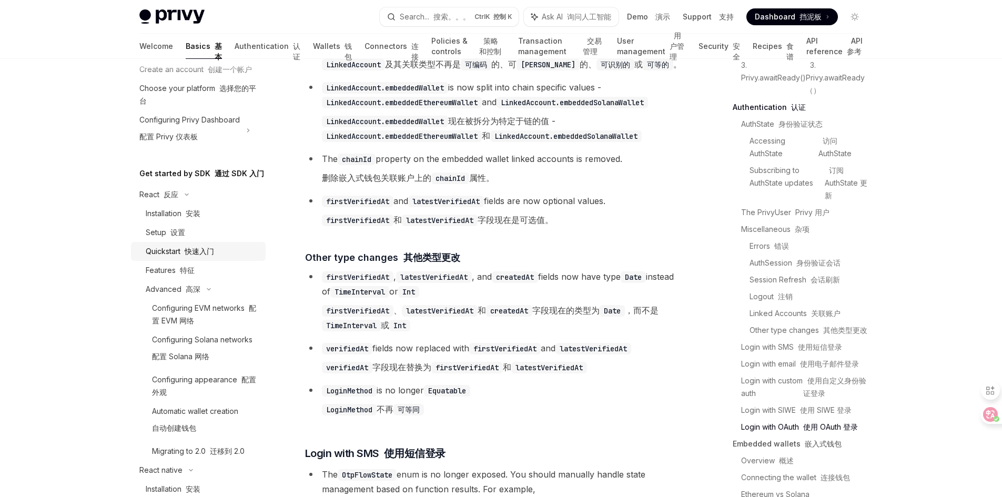 The width and height of the screenshot is (1002, 497). I want to click on font: 使用 OAuth 登录, so click(830, 426).